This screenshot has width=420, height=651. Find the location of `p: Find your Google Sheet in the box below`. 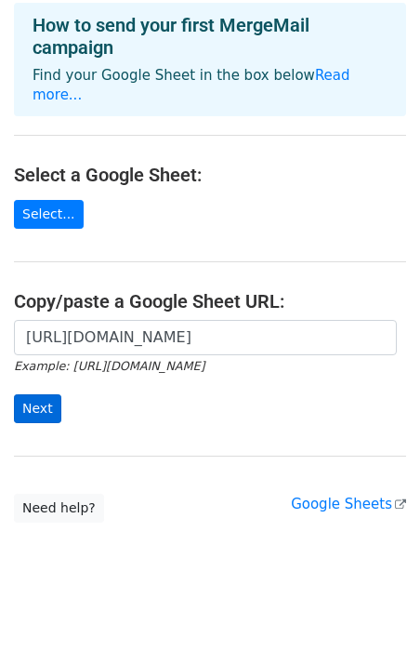

p: Find your Google Sheet in the box below is located at coordinates (210, 86).